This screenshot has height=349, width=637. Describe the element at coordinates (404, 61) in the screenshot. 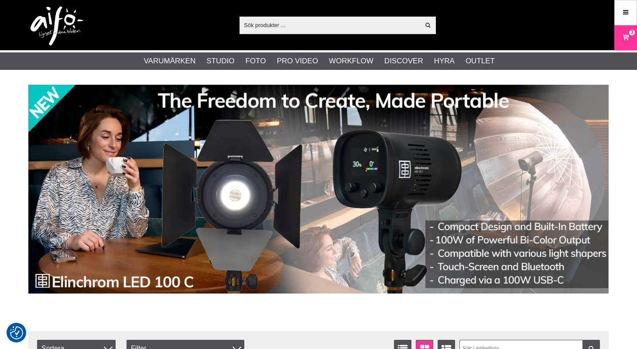

I see `a: Discover` at that location.